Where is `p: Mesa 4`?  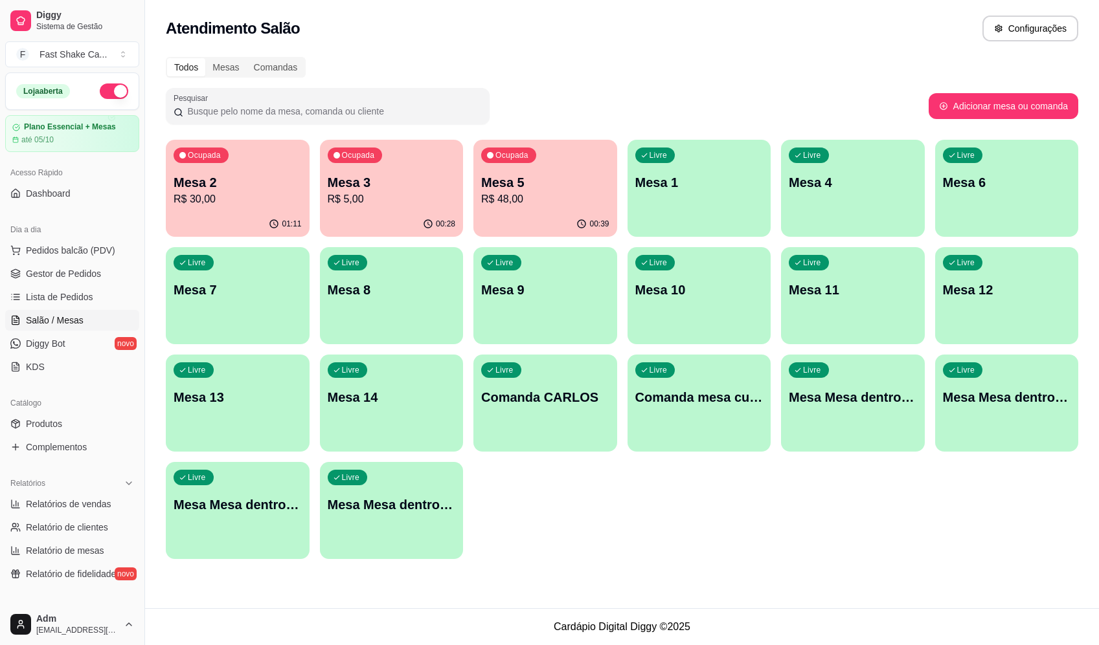 p: Mesa 4 is located at coordinates (853, 183).